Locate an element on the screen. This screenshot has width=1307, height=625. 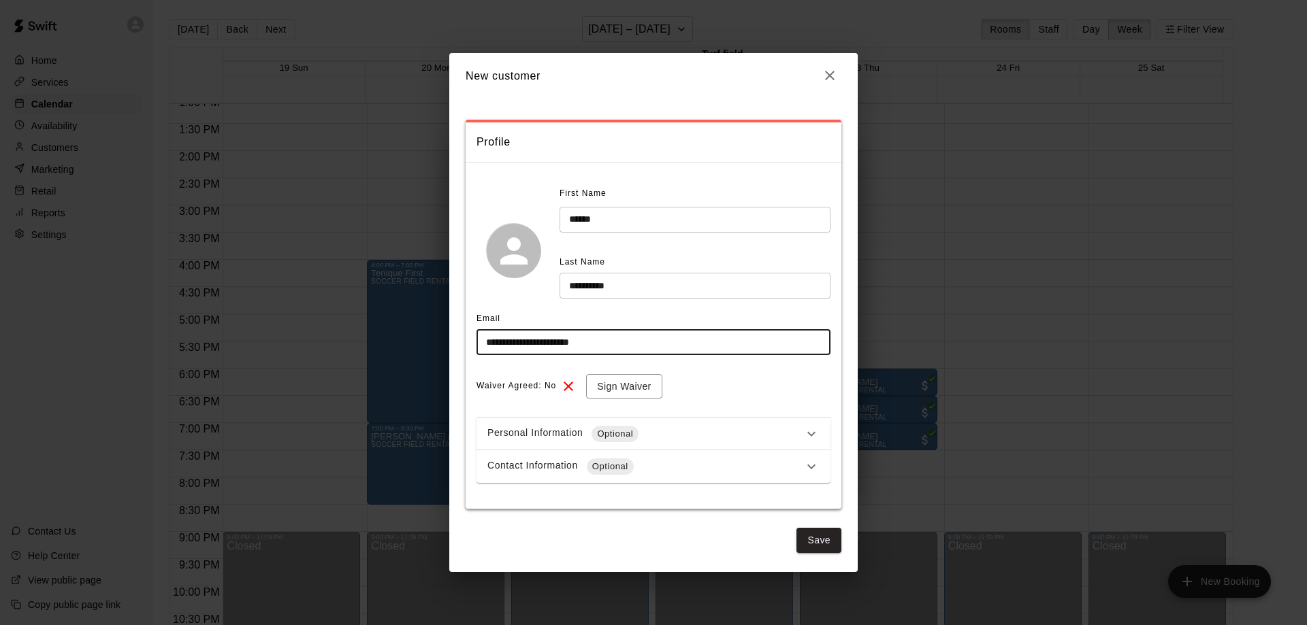
span: Last Name is located at coordinates (582, 262).